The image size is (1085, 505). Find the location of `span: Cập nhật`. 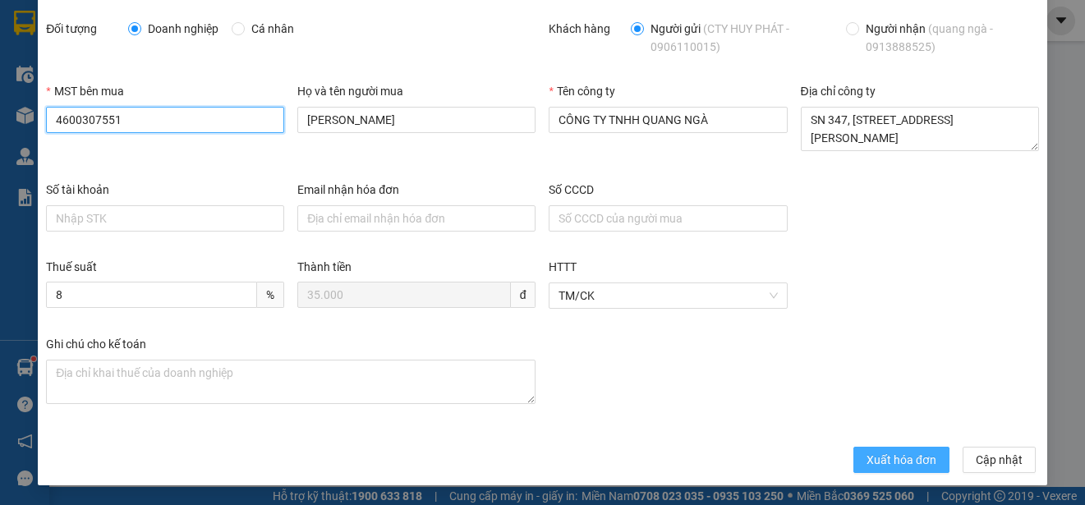

span: Cập nhật is located at coordinates (999, 460).